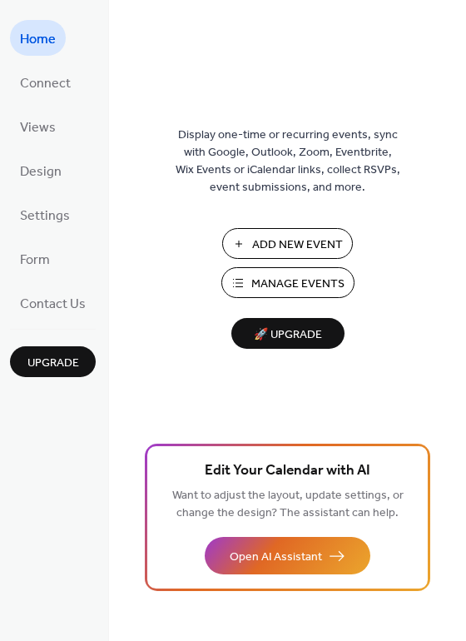 Image resolution: width=466 pixels, height=641 pixels. I want to click on span: Display one-time or recurring events, sync with Google, Outlook, Zoom, Eventbrite, Wix Events or ..., so click(288, 161).